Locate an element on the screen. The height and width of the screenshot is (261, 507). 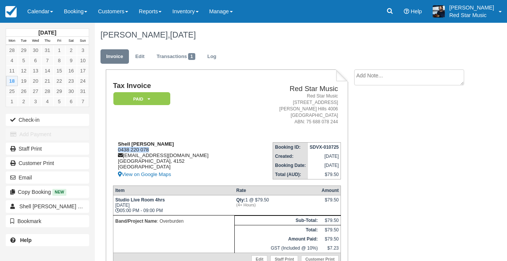
a: 20 is located at coordinates (35, 81).